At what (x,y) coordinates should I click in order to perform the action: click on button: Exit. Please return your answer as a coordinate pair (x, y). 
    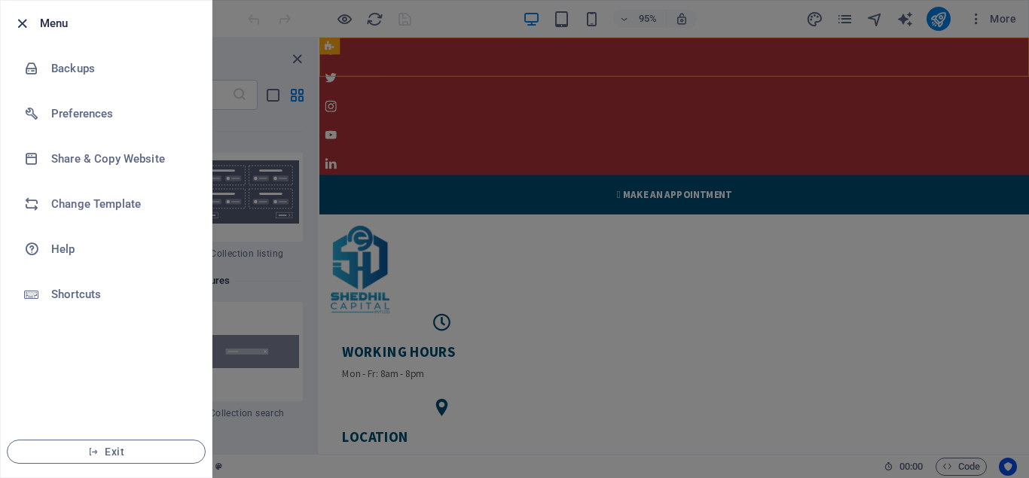
    Looking at the image, I should click on (106, 452).